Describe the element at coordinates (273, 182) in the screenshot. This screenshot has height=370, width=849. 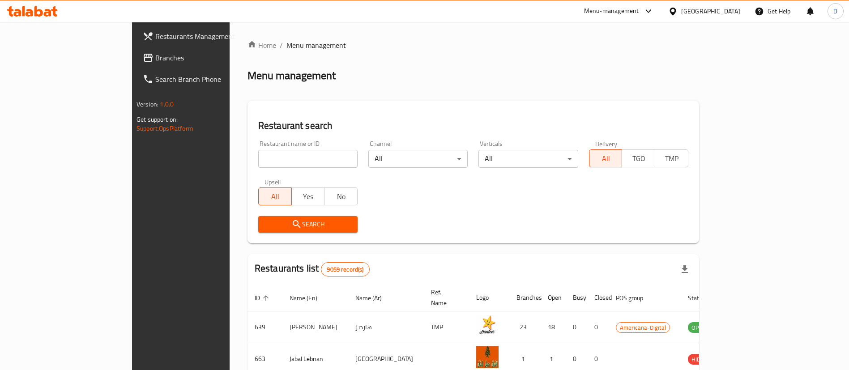
I see `label: Upsell` at that location.